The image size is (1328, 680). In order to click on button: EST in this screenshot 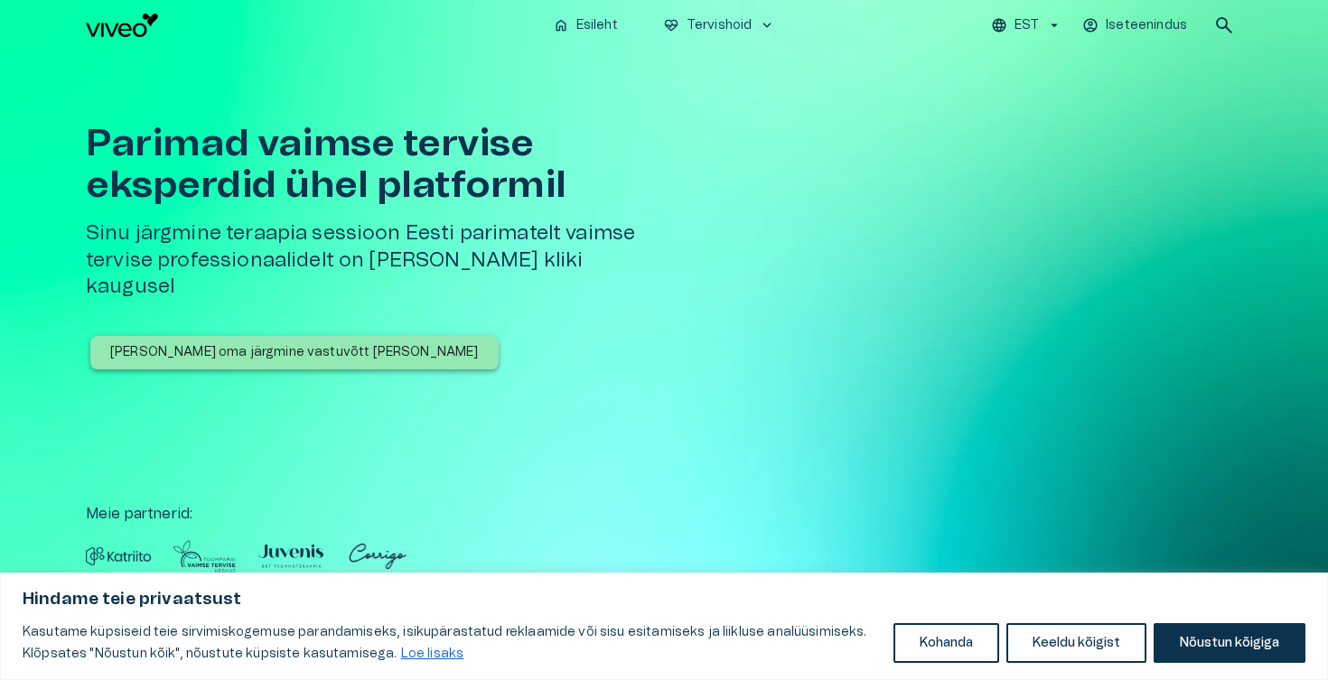, I will do `click(1026, 25)`.